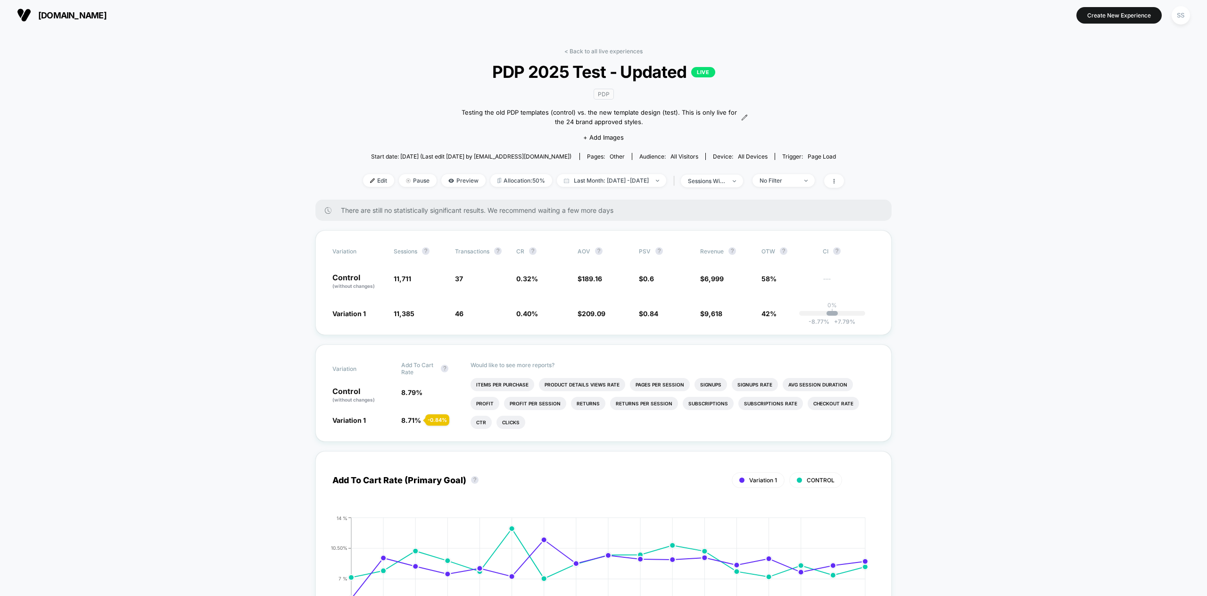  What do you see at coordinates (459, 313) in the screenshot?
I see `span: 46` at bounding box center [459, 313].